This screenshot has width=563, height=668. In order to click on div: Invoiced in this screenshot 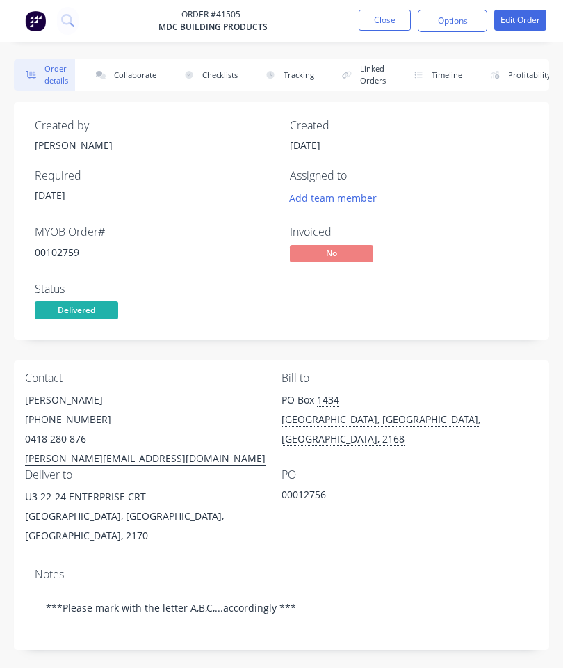, I will do `click(409, 232)`.